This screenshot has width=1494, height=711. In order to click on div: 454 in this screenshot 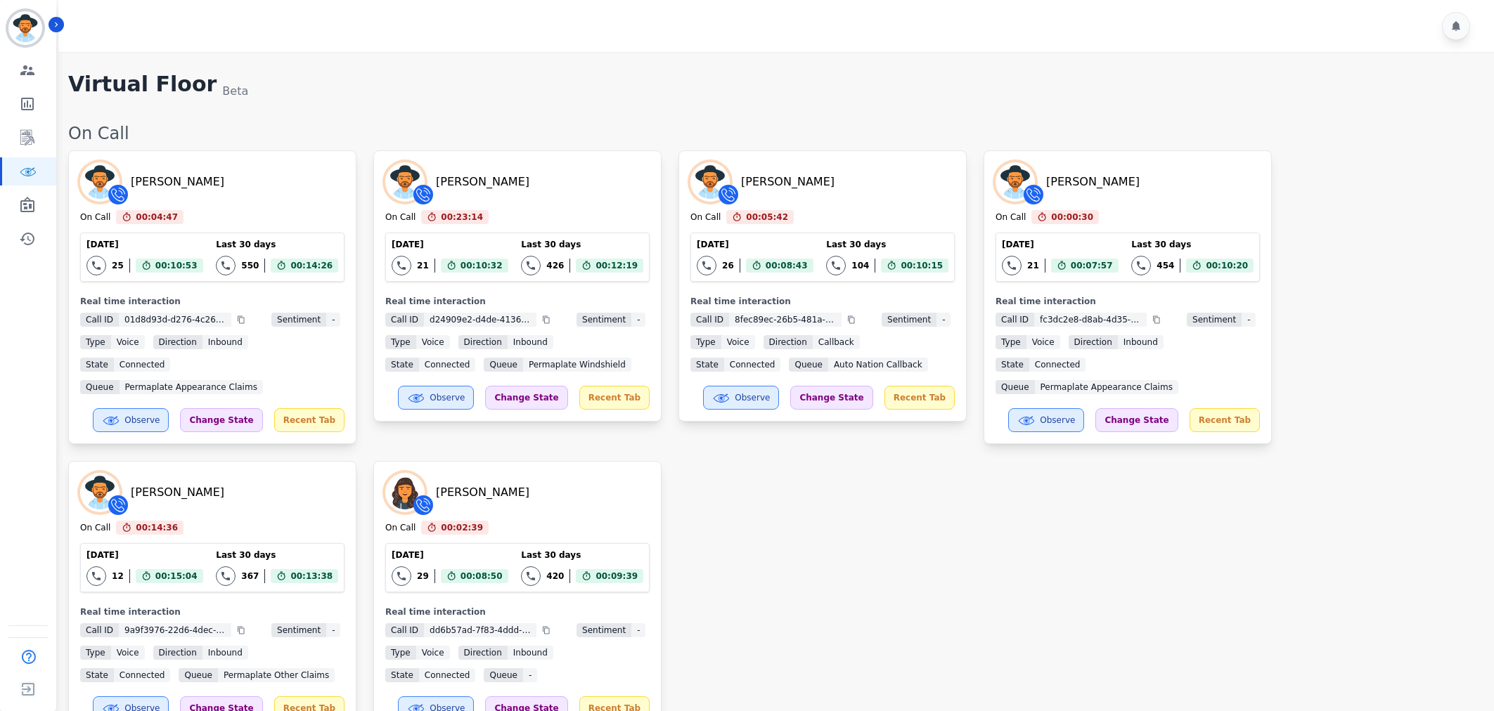, I will do `click(1165, 266)`.